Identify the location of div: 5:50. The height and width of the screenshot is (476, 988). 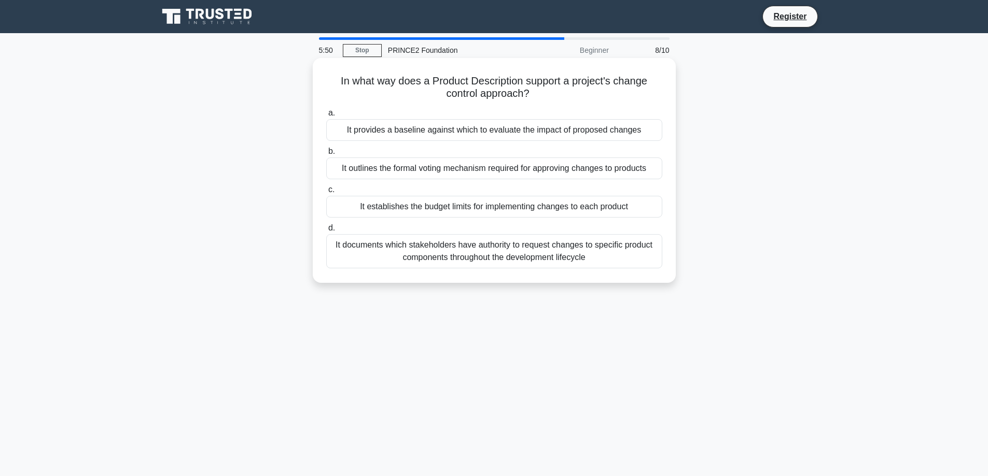
(328, 50).